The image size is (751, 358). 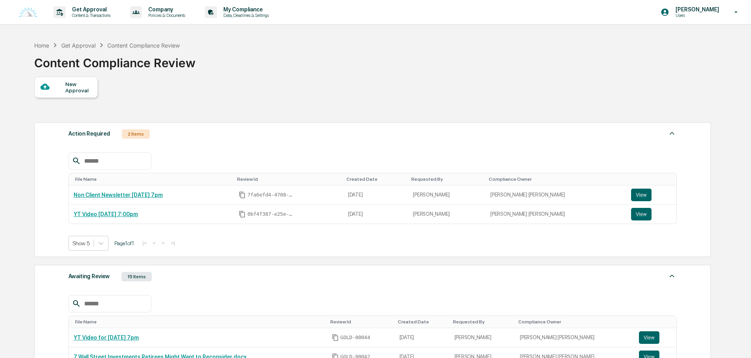 I want to click on p: Company, so click(x=166, y=9).